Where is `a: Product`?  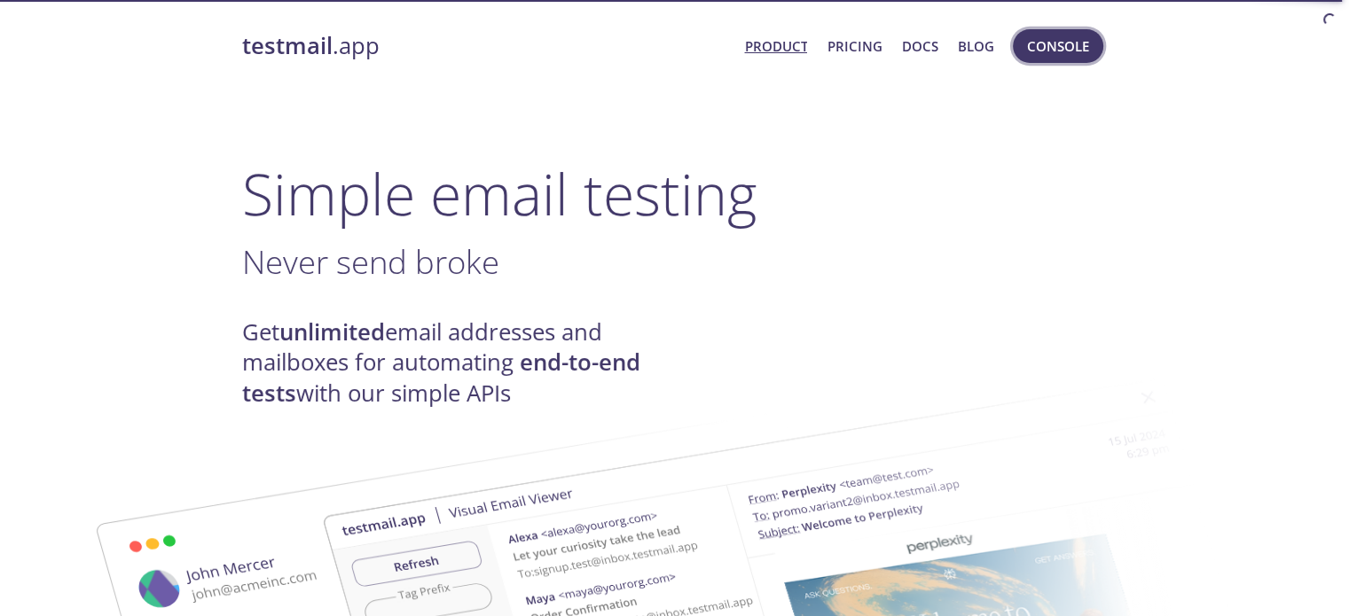 a: Product is located at coordinates (775, 46).